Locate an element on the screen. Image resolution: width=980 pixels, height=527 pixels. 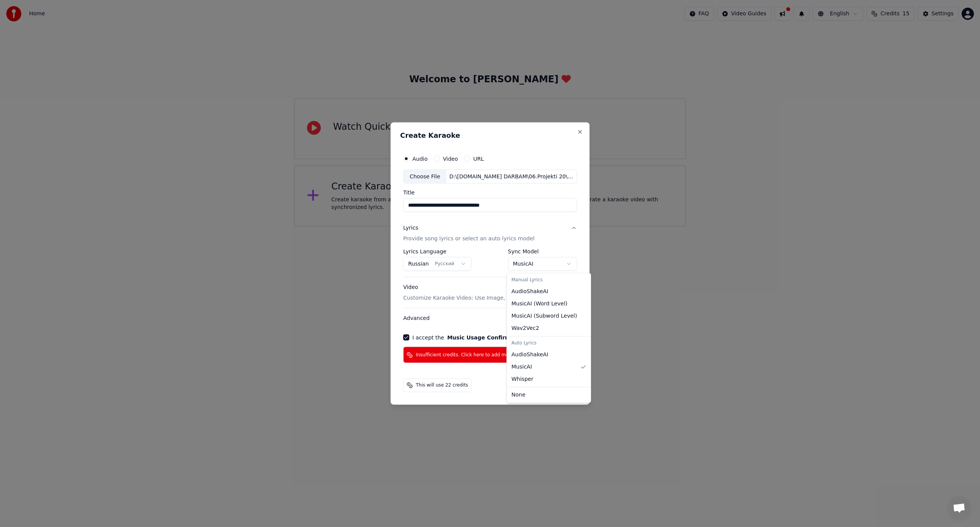
span: None is located at coordinates (518, 395).